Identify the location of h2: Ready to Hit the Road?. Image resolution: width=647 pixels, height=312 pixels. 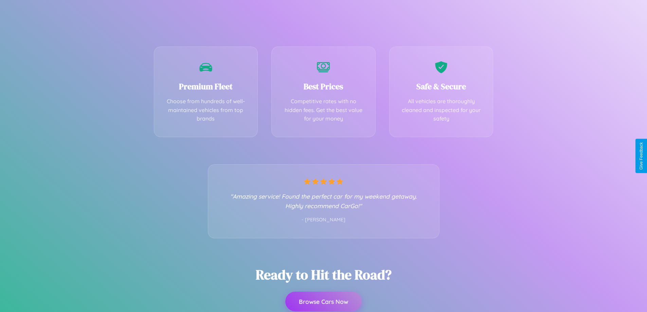
(324, 275).